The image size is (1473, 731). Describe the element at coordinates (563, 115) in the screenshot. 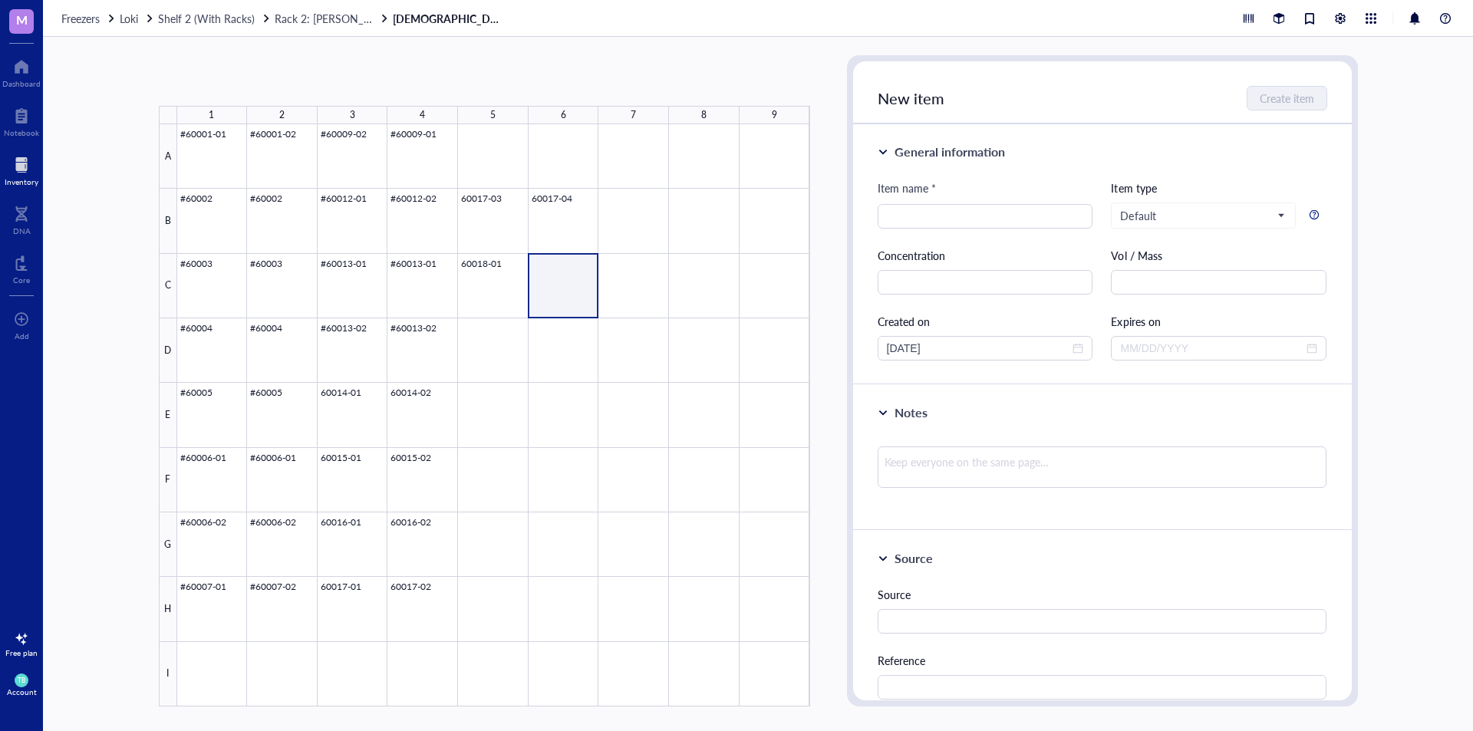

I see `div: 6` at that location.